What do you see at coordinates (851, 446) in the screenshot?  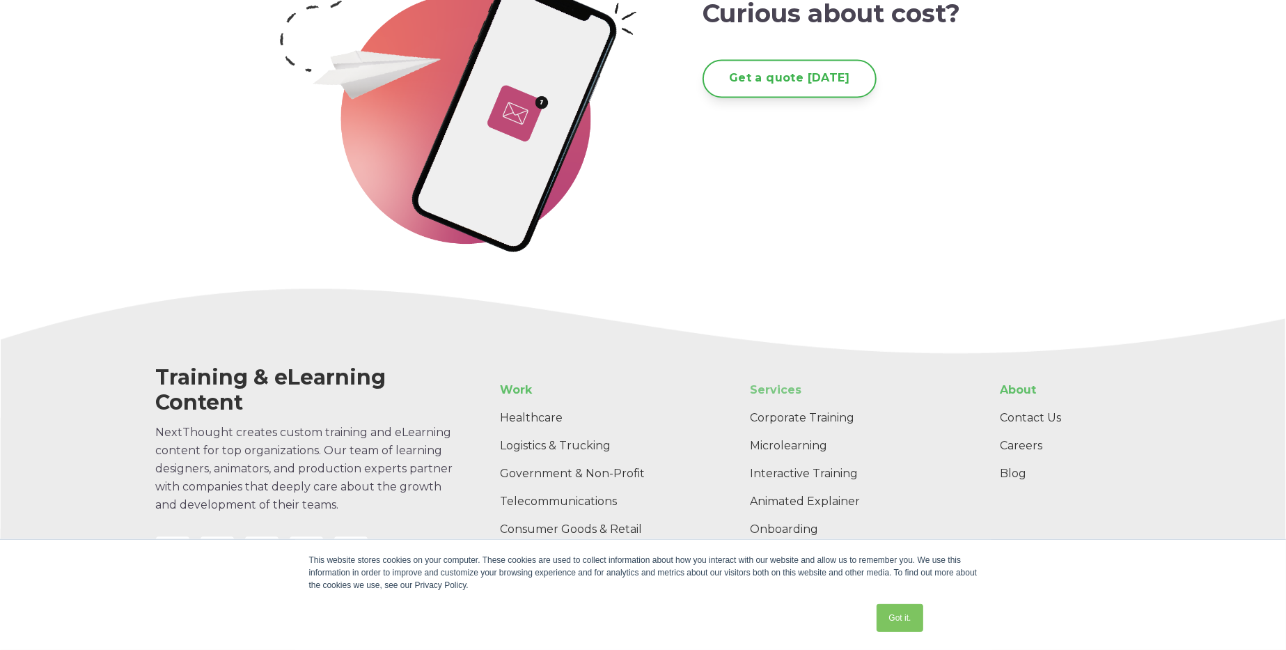 I see `a: Microlearning` at bounding box center [851, 446].